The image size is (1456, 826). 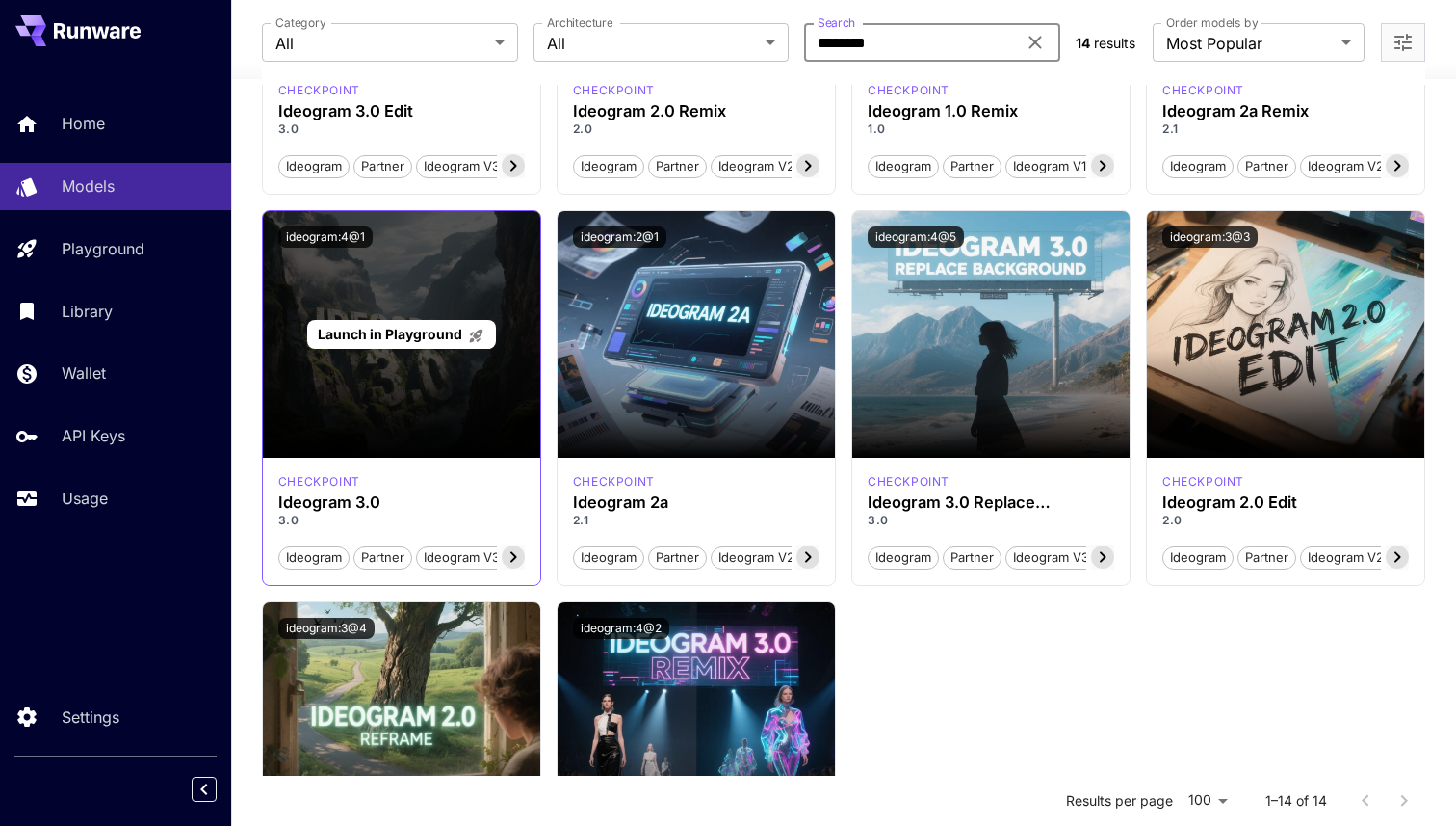 What do you see at coordinates (696, 502) in the screenshot?
I see `h3: Ideogram 2a` at bounding box center [696, 502].